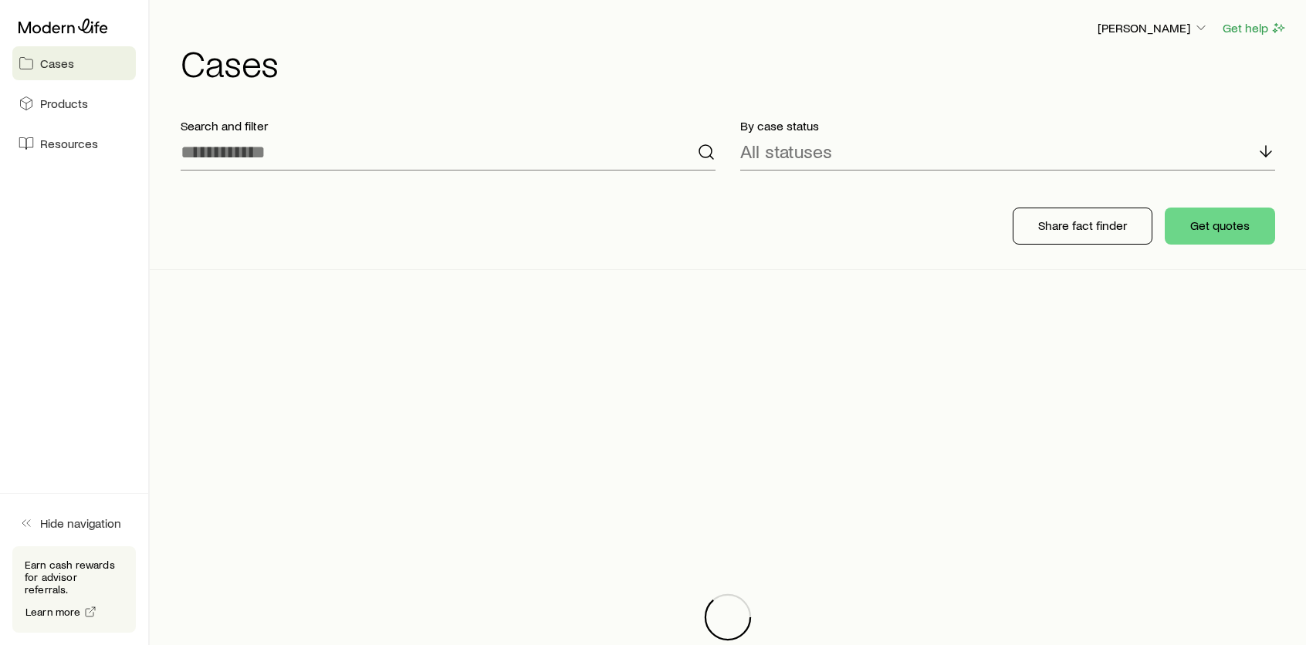 The width and height of the screenshot is (1306, 645). Describe the element at coordinates (69, 144) in the screenshot. I see `span: Resources` at that location.